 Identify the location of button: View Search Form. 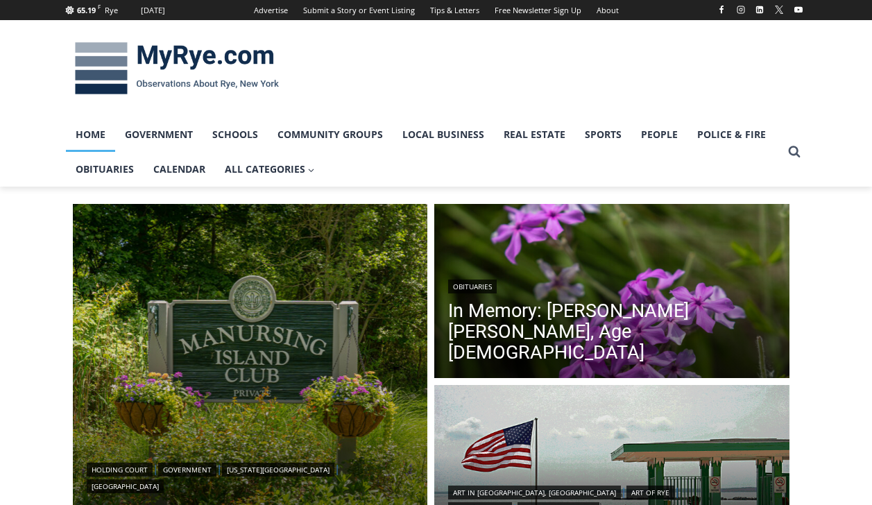
(795, 152).